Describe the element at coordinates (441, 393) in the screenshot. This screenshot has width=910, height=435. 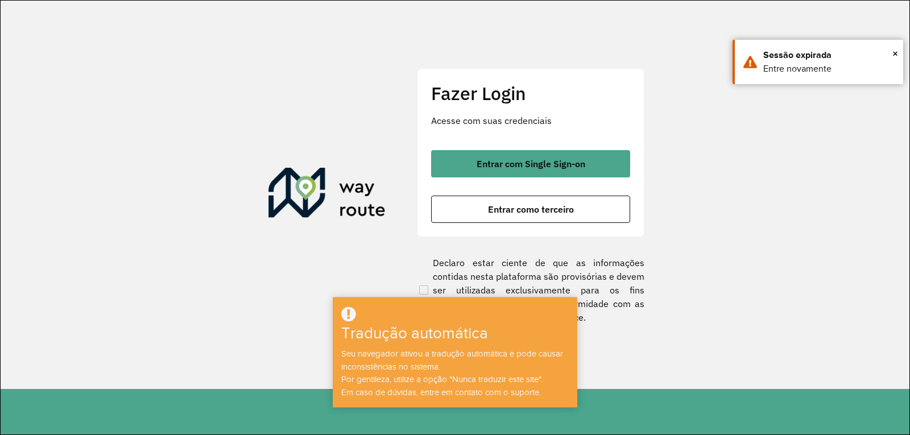
I see `font: Em caso de dúvidas, entre em contato com o suporte.` at that location.